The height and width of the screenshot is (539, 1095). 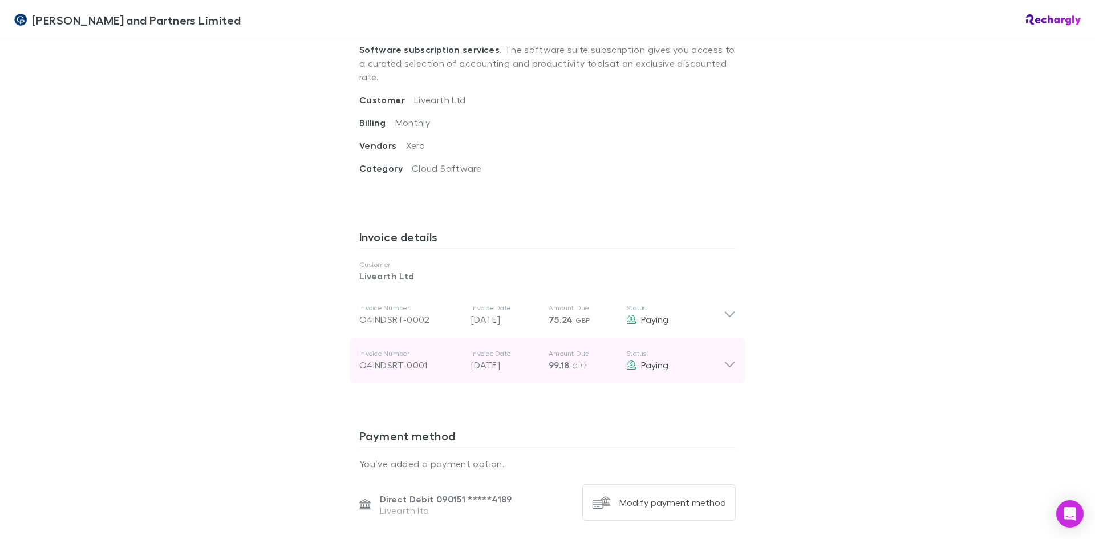 What do you see at coordinates (415, 145) in the screenshot?
I see `span: Xero` at bounding box center [415, 145].